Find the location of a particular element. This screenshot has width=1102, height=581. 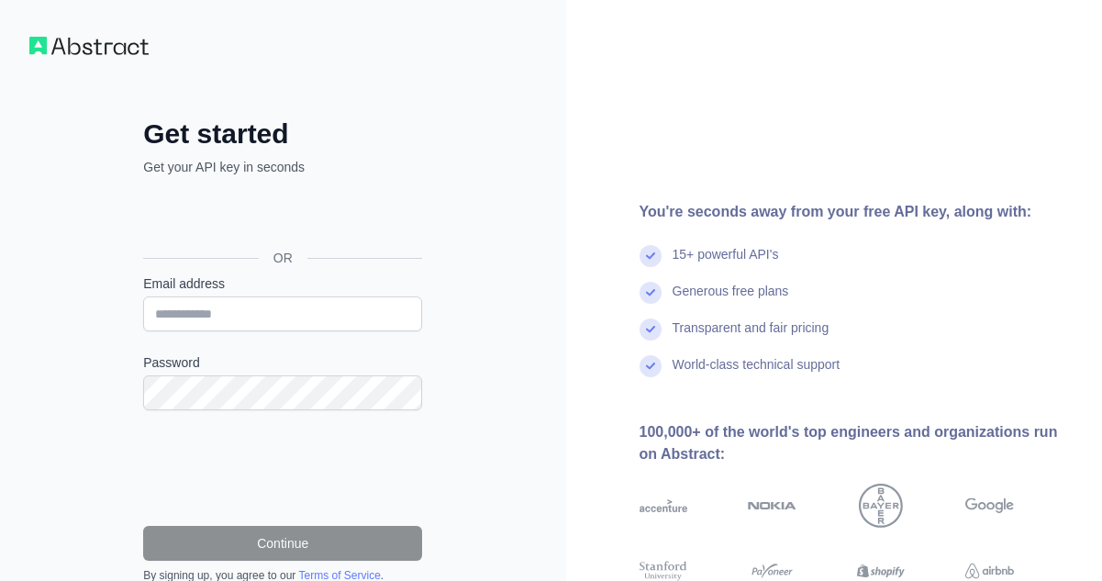

div: You're seconds away from your free API key, along with: is located at coordinates (856, 212).